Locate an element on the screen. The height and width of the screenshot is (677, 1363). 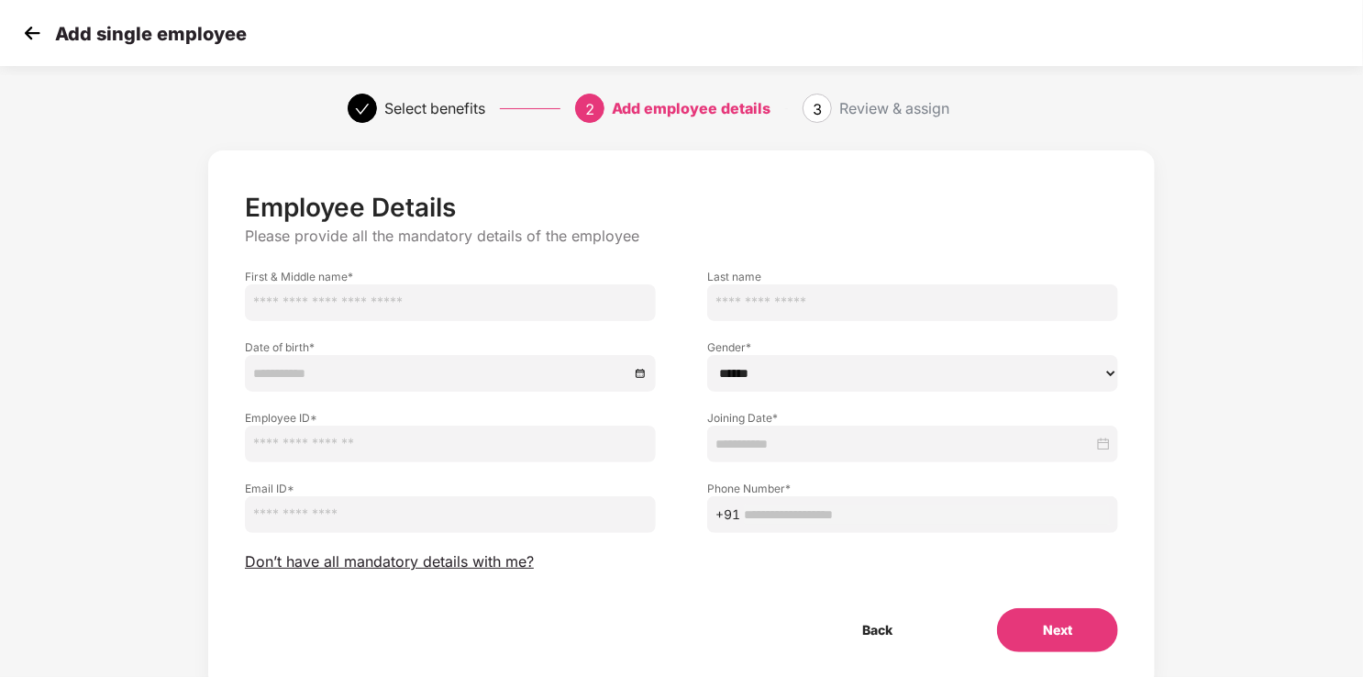
label: Joining Date is located at coordinates (913, 417).